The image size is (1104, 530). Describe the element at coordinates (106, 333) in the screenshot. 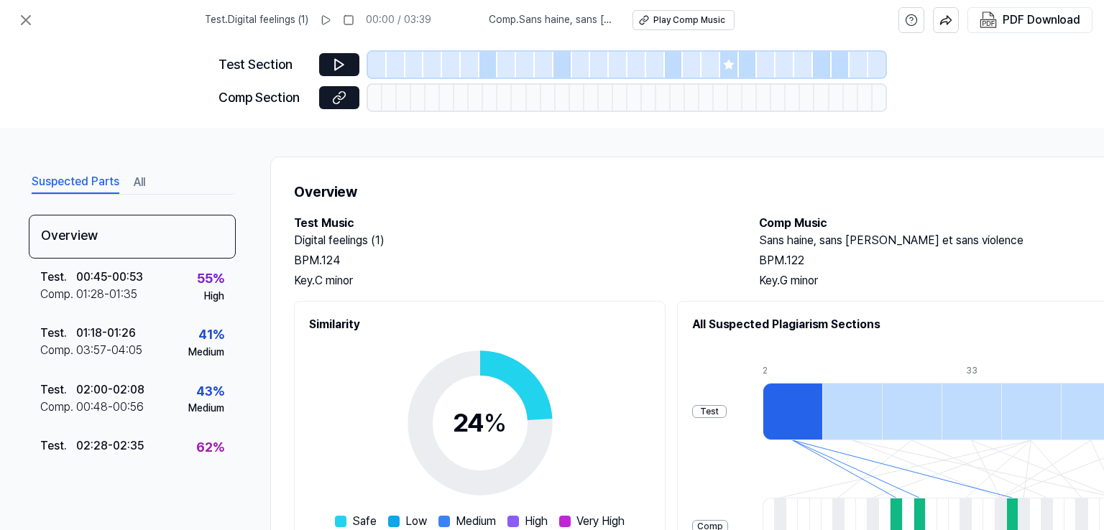

I see `div: 01:18 - 01:26` at that location.